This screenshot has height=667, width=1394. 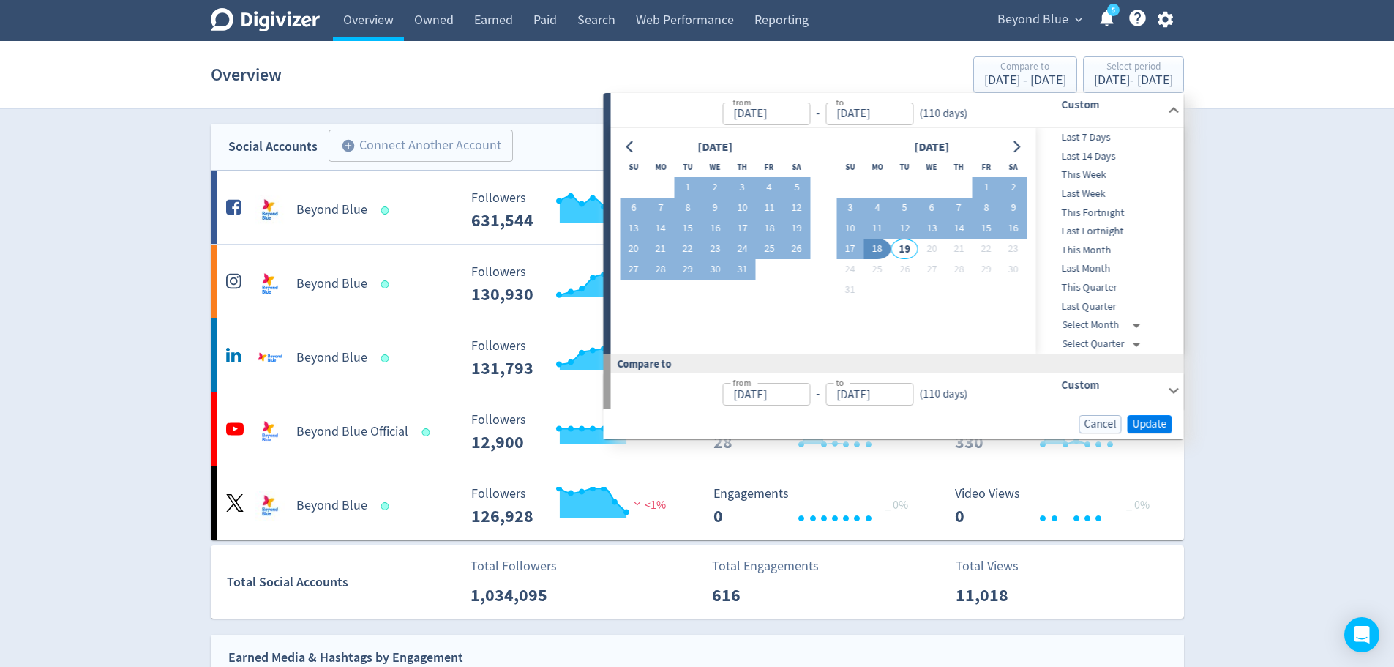 I want to click on button: Go to previous month, so click(x=630, y=147).